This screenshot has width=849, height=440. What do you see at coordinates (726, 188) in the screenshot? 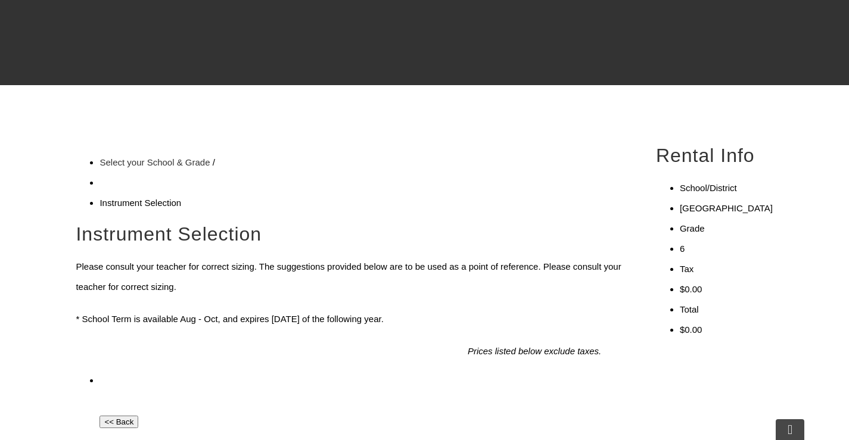
I see `li: School/District` at bounding box center [726, 188].